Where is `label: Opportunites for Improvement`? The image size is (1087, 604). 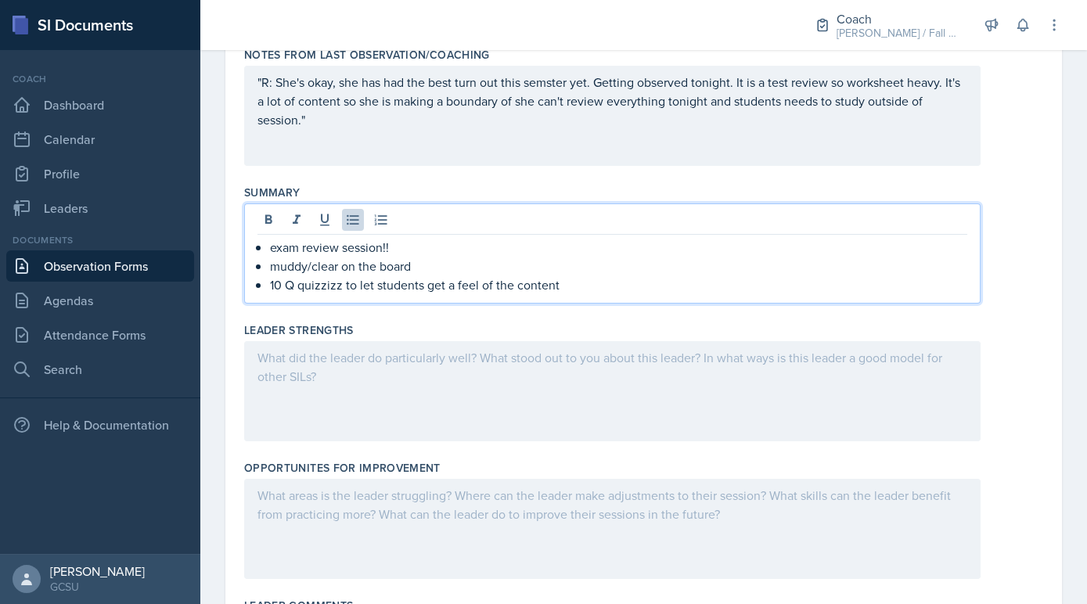
label: Opportunites for Improvement is located at coordinates (342, 468).